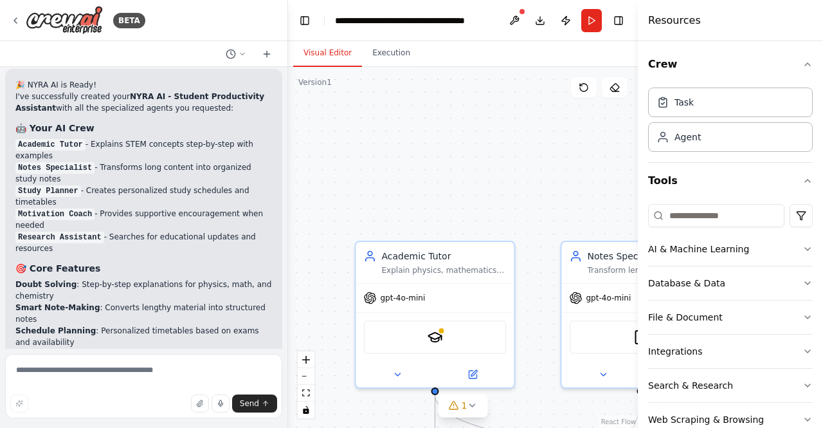 This screenshot has height=428, width=823. I want to click on div: File & Document, so click(685, 317).